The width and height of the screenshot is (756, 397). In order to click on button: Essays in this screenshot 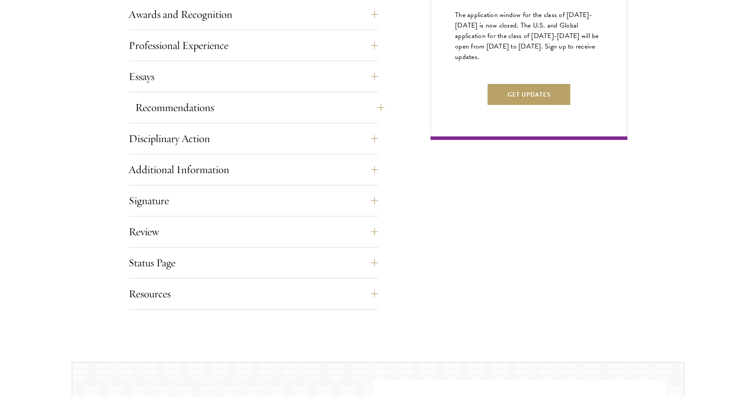, I will do `click(253, 77)`.